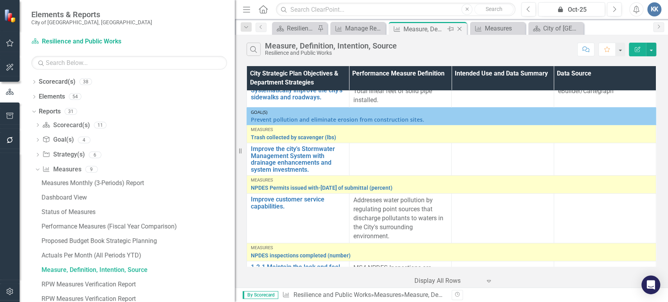  Describe the element at coordinates (571, 10) in the screenshot. I see `div: Oct-25` at that location.